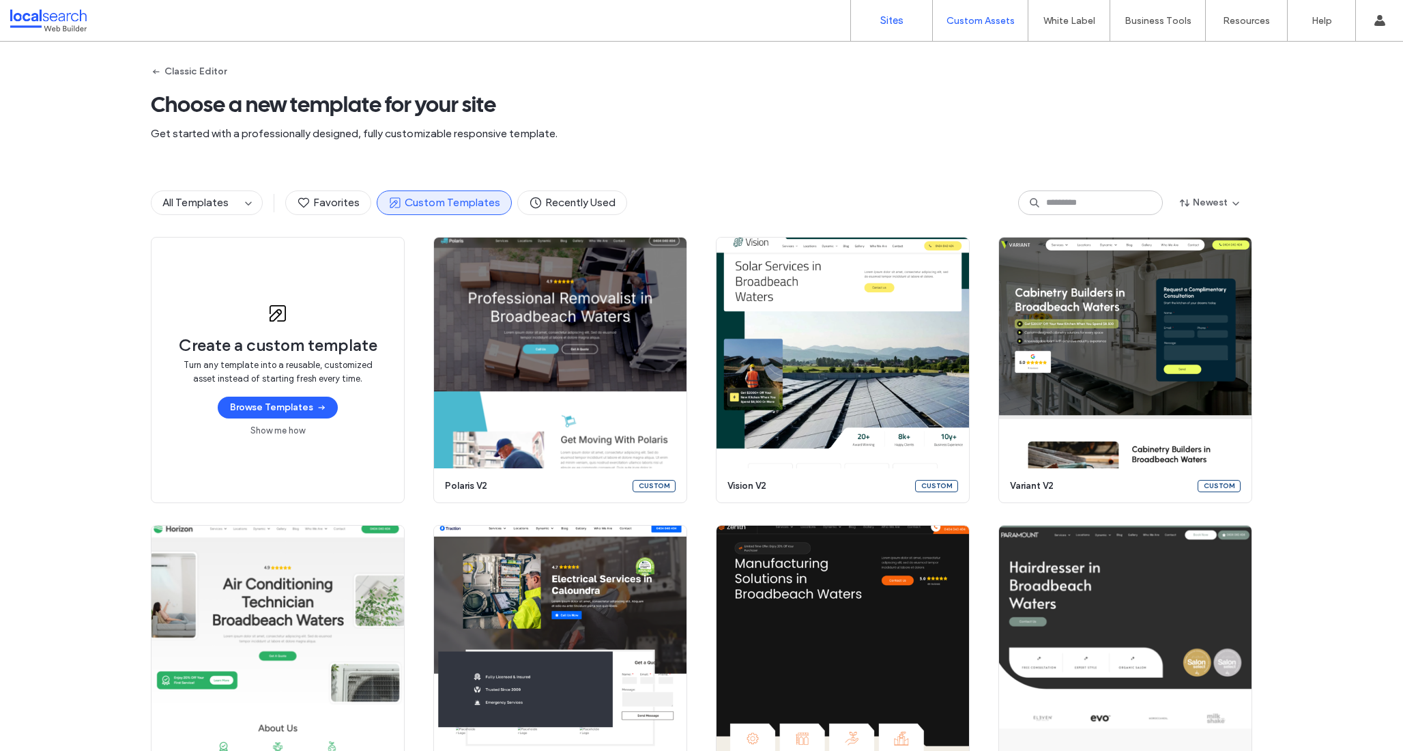 The width and height of the screenshot is (1403, 751). I want to click on span: Custom Templates, so click(444, 203).